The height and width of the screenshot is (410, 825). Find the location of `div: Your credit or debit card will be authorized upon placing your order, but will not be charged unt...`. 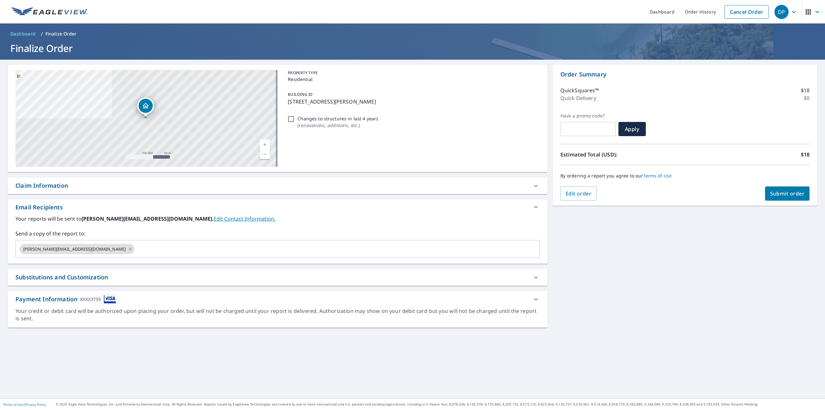

div: Your credit or debit card will be authorized upon placing your order, but will not be charged unt... is located at coordinates (278, 315).